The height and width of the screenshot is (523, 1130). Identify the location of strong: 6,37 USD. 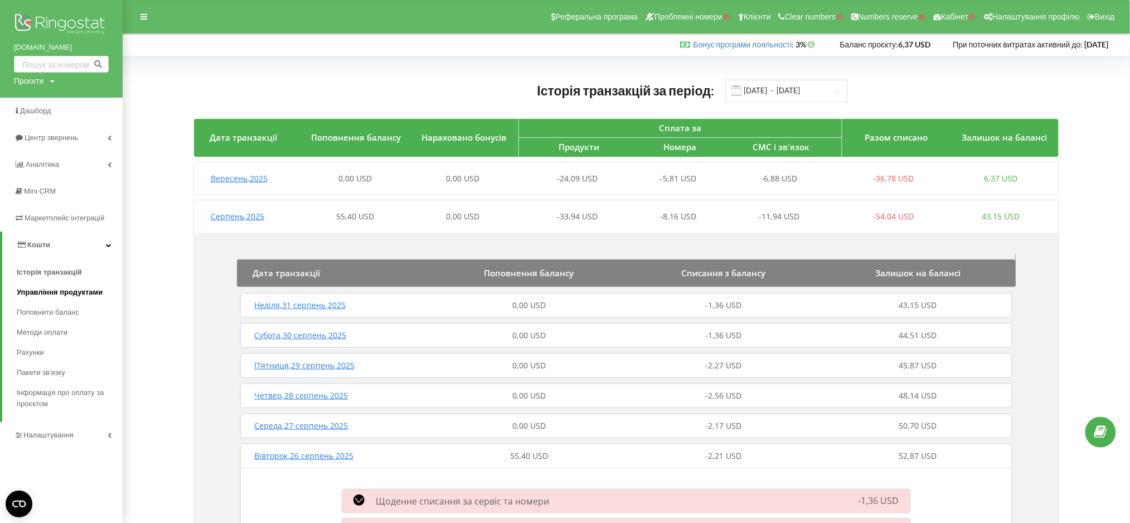
(915, 44).